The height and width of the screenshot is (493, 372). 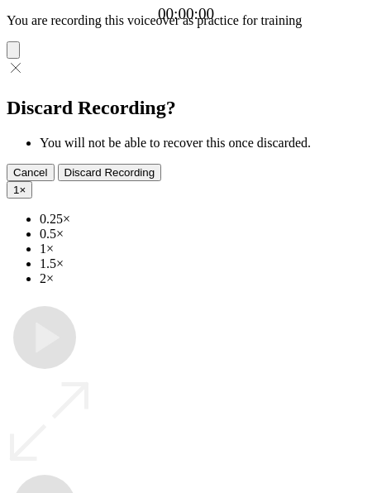 I want to click on li: 1×, so click(x=203, y=249).